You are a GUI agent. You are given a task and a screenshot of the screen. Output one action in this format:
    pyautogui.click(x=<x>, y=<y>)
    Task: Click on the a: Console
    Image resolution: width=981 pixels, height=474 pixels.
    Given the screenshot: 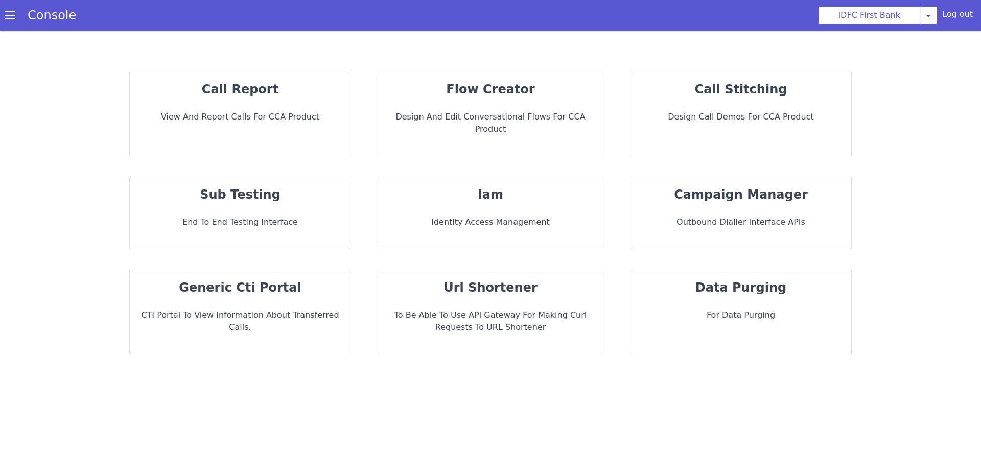 What is the action you would take?
    pyautogui.click(x=52, y=15)
    